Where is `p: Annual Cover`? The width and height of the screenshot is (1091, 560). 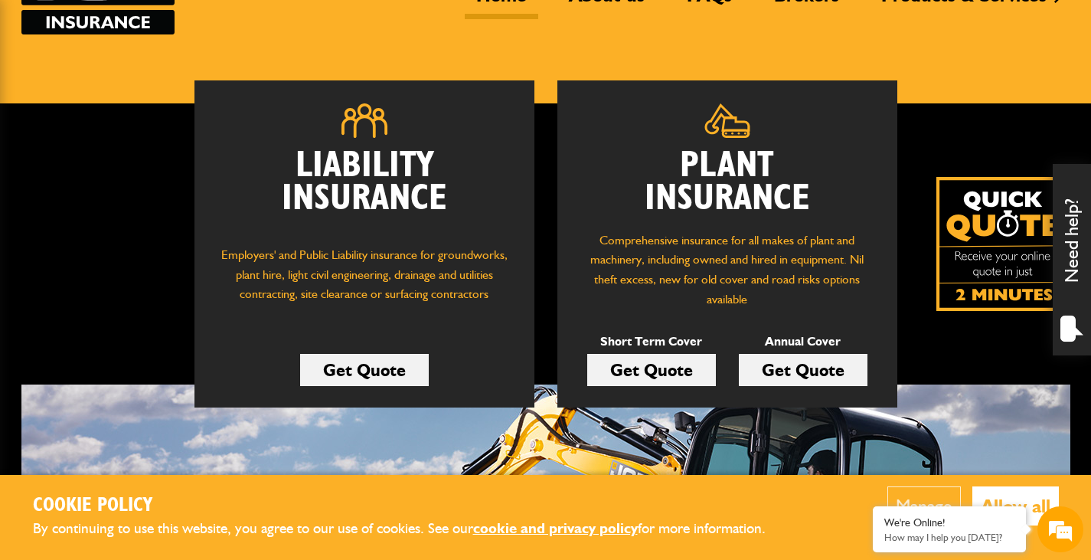
p: Annual Cover is located at coordinates (803, 341).